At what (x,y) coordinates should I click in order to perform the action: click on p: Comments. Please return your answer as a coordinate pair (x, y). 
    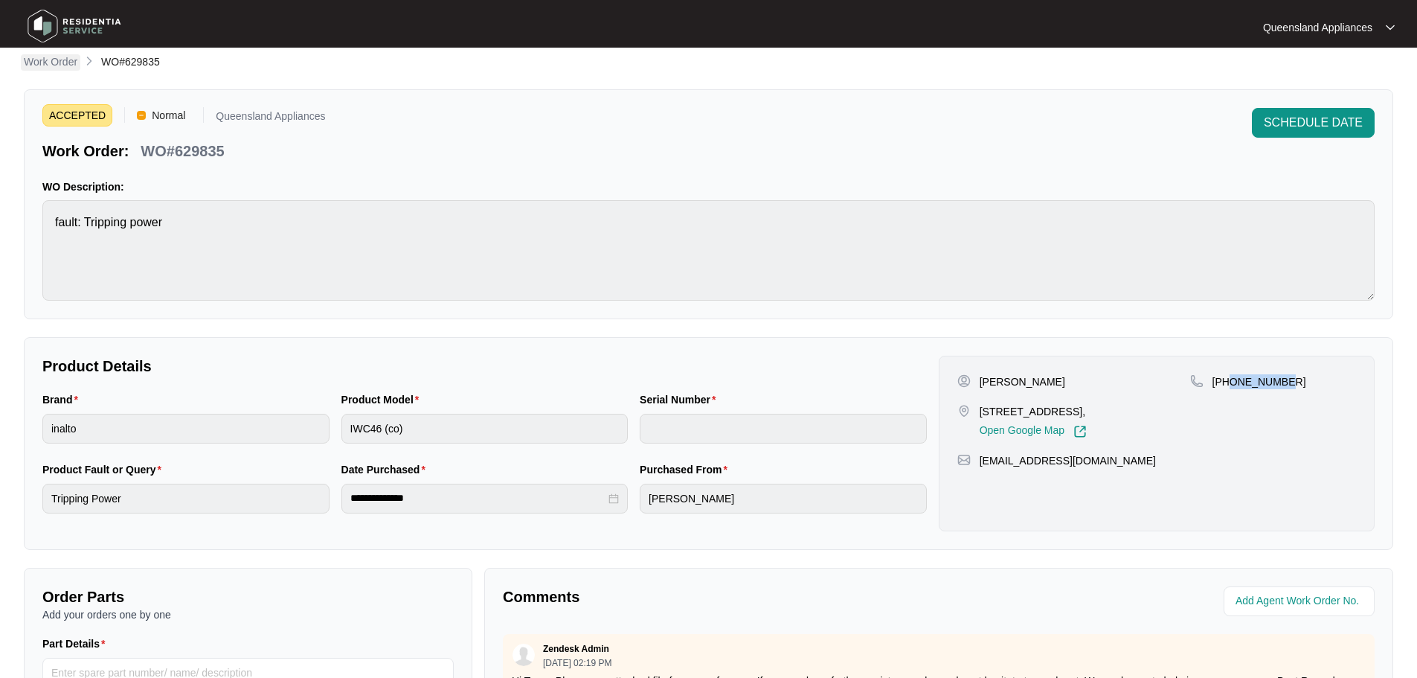
    Looking at the image, I should click on (716, 597).